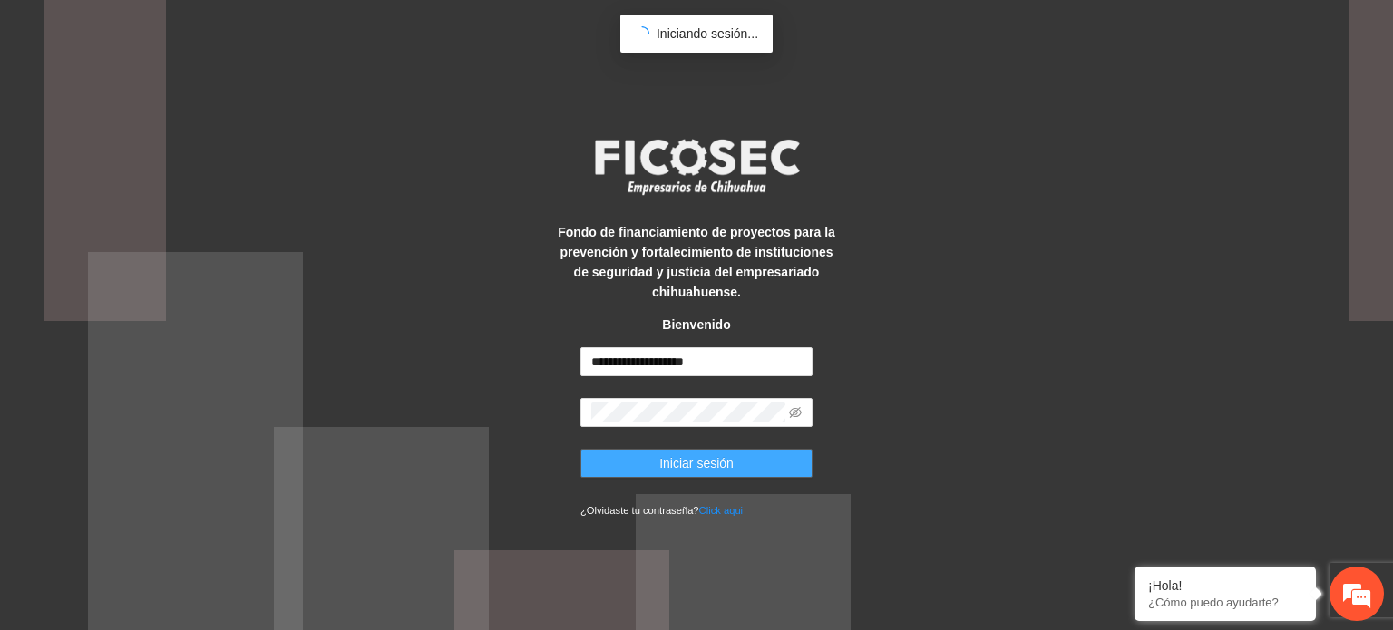  Describe the element at coordinates (642, 34) in the screenshot. I see `span: loading` at that location.